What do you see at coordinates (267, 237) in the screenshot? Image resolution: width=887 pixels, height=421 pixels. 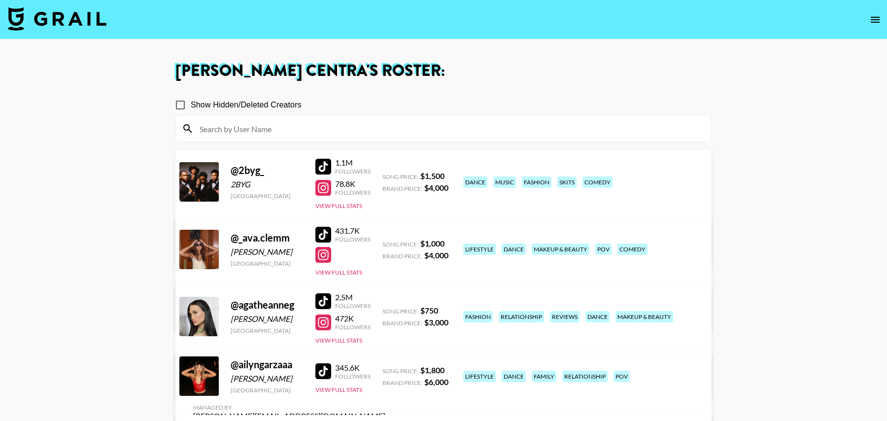 I see `div: @ _ava.clemm` at bounding box center [267, 237].